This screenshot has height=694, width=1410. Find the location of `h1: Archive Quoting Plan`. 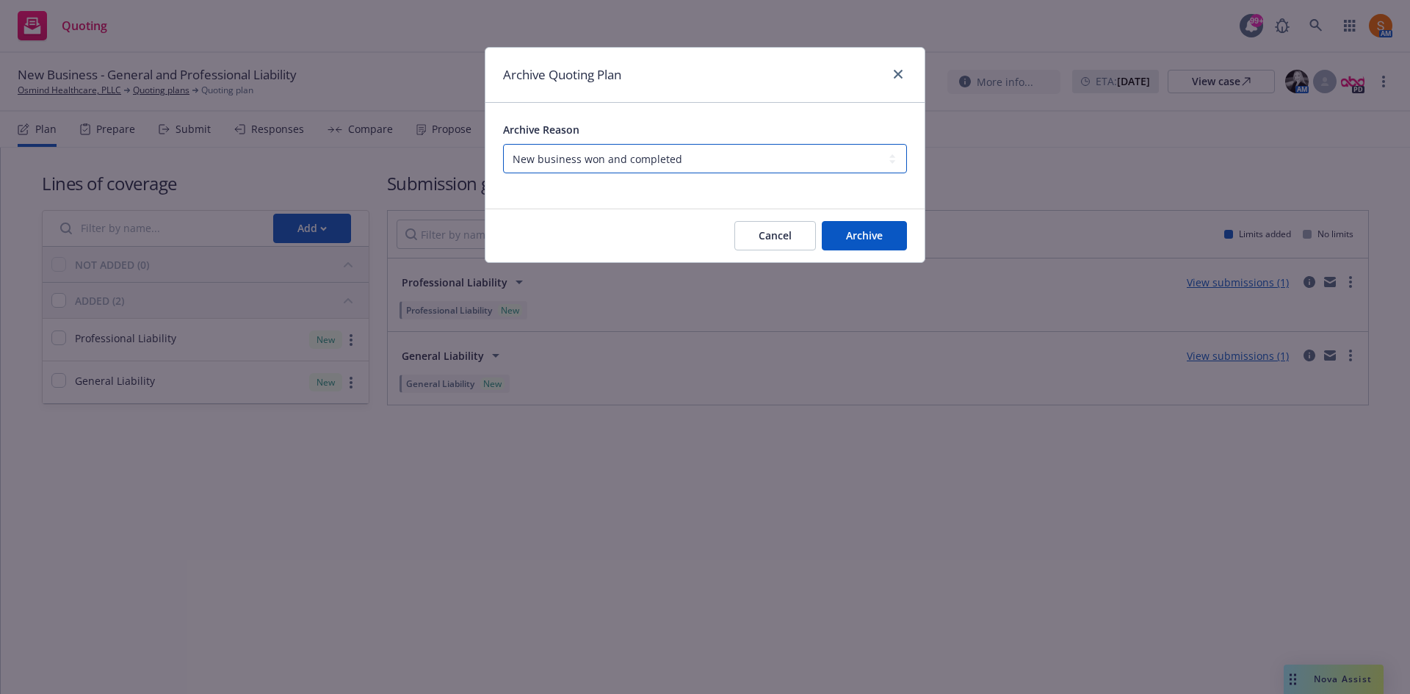

h1: Archive Quoting Plan is located at coordinates (562, 75).